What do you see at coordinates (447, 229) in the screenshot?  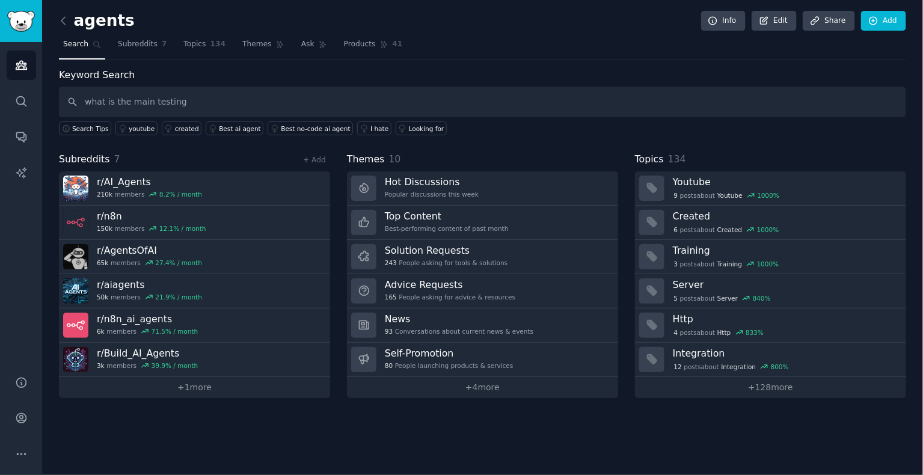 I see `div: Best-performing content of past month` at bounding box center [447, 229].